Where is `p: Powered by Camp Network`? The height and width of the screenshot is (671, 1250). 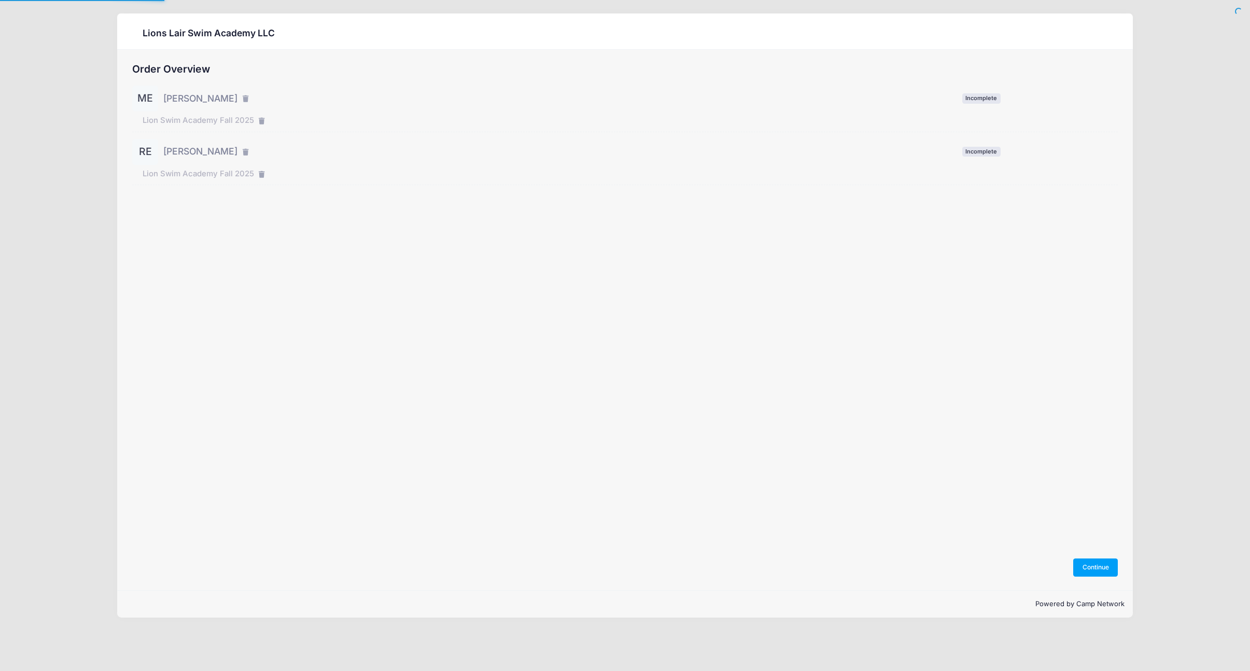
p: Powered by Camp Network is located at coordinates (625, 604).